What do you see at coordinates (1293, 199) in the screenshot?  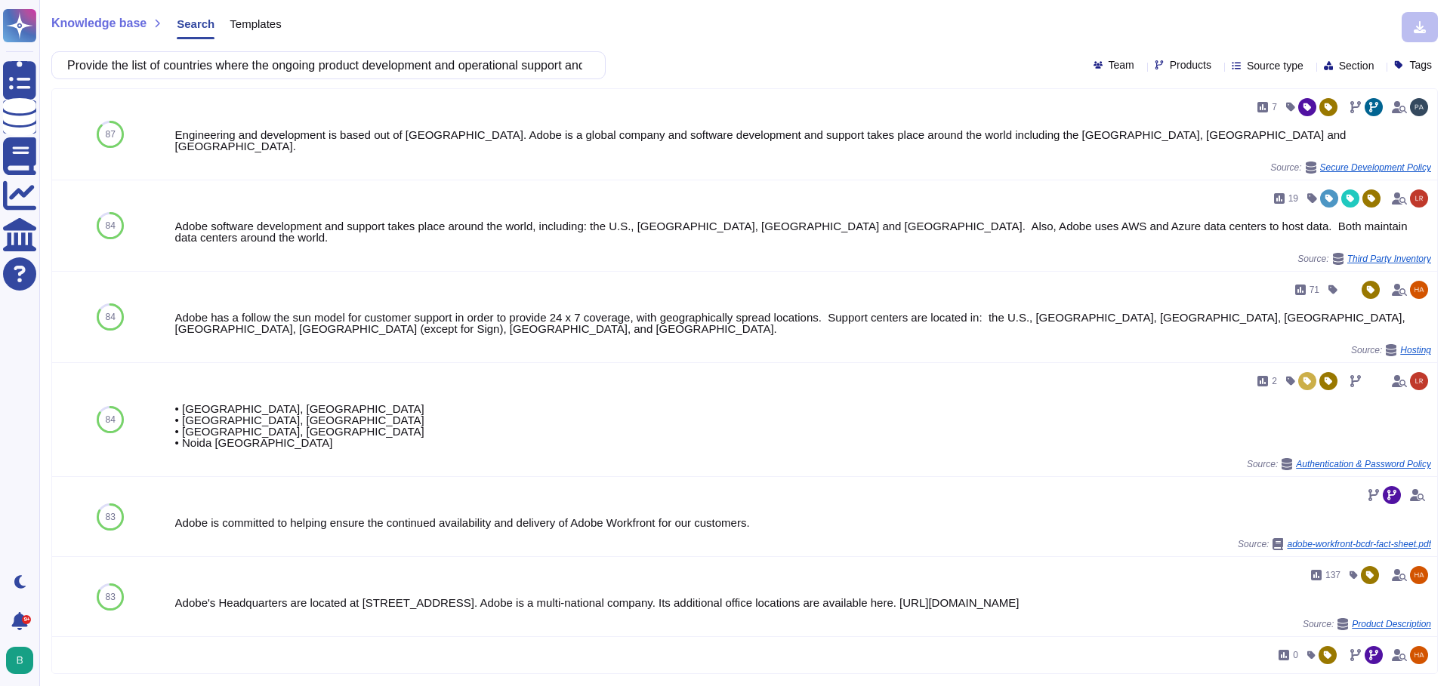 I see `span: 19` at bounding box center [1293, 199].